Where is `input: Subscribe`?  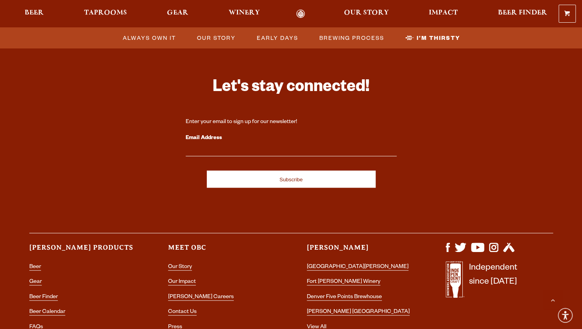 input: Subscribe is located at coordinates (291, 179).